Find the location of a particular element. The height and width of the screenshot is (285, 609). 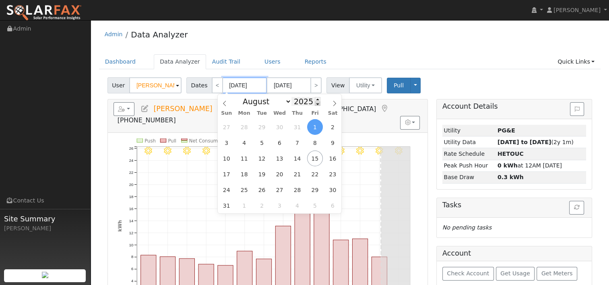

span: August 3, 2025 is located at coordinates (226, 142).